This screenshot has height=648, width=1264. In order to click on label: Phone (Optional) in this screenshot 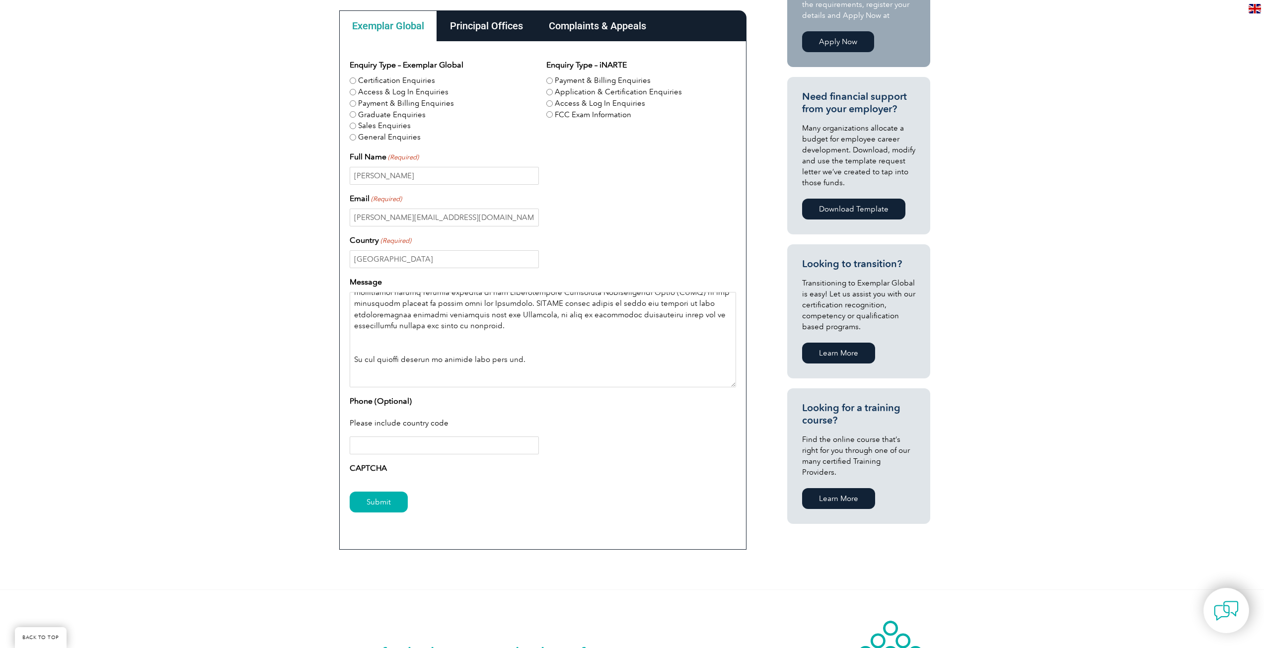, I will do `click(380, 401)`.